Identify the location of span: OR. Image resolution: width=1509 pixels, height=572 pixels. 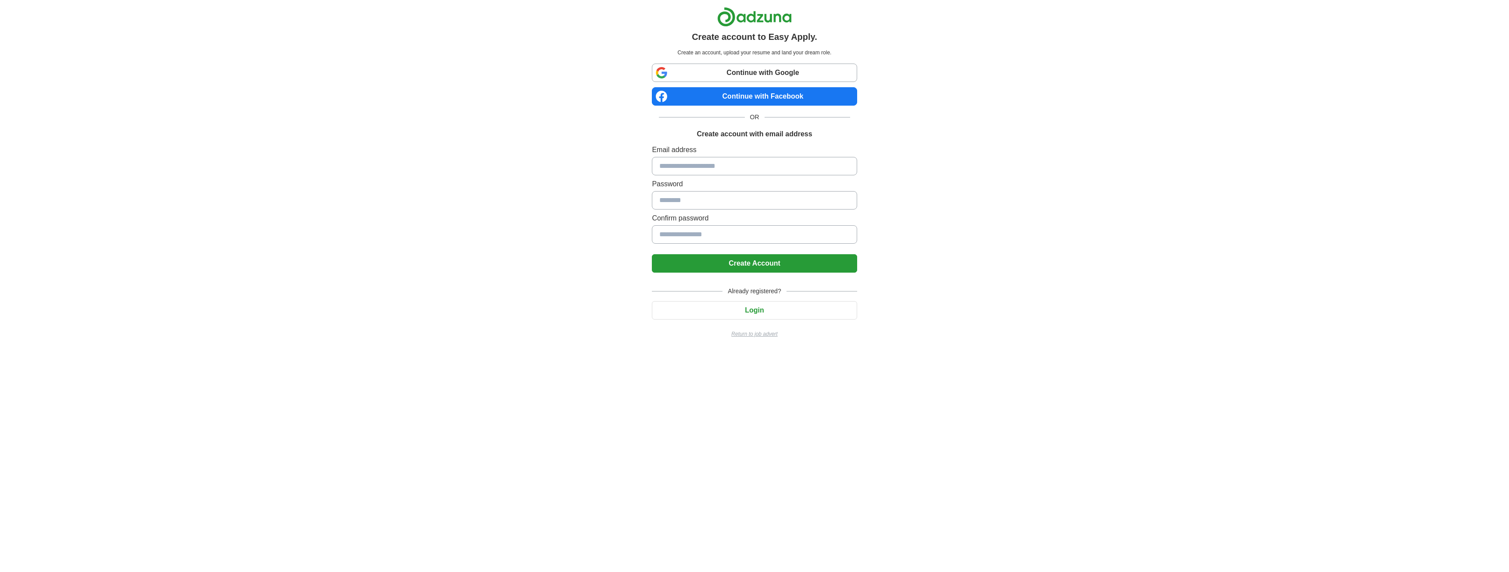
(754, 117).